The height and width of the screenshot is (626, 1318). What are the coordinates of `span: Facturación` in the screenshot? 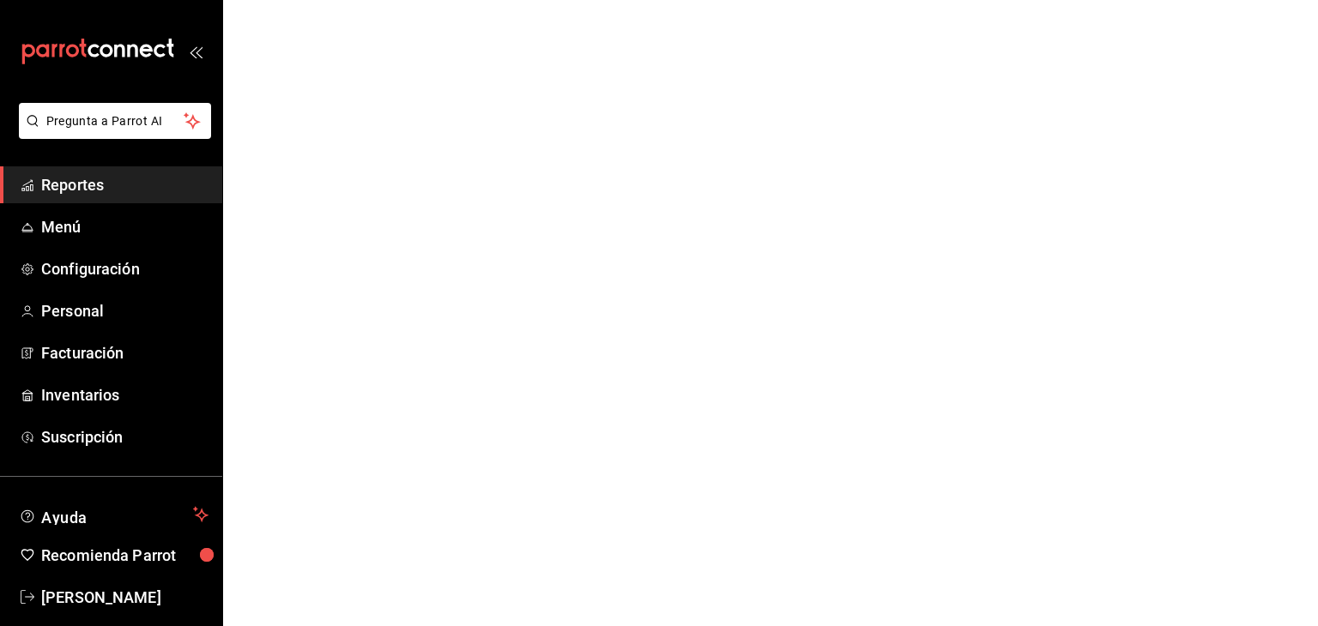 It's located at (124, 353).